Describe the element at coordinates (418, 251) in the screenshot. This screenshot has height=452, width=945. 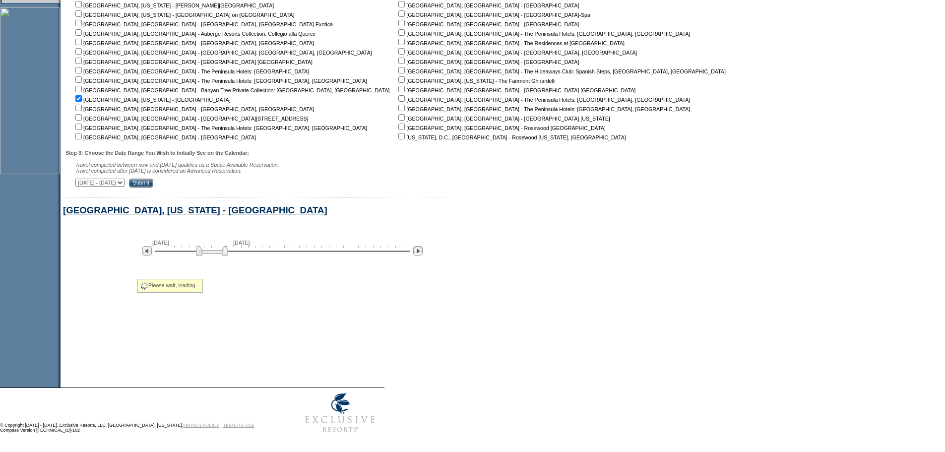
I see `img: Next` at that location.